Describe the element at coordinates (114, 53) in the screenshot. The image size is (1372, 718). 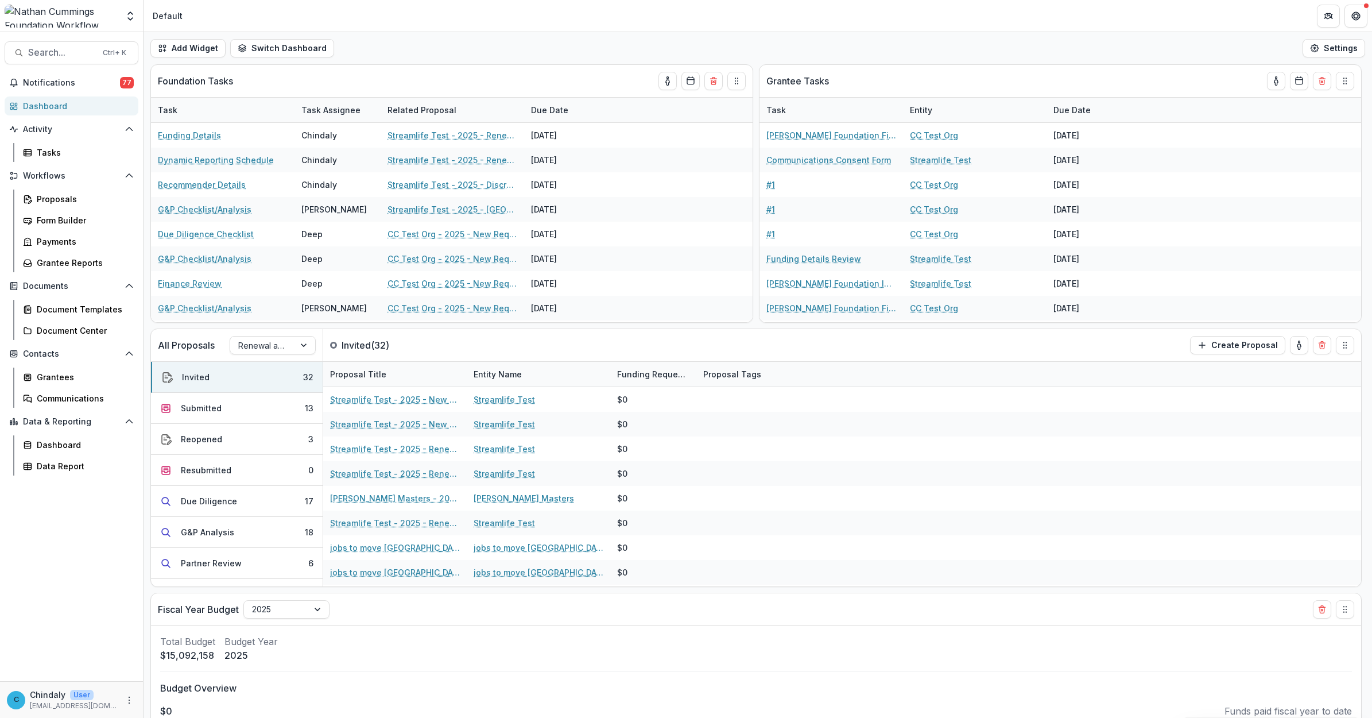
I see `div: Ctrl + K` at that location.